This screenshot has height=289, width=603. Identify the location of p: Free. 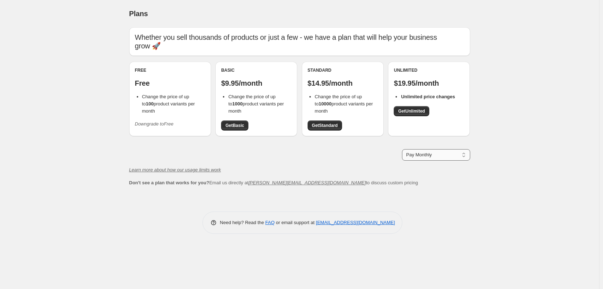
(170, 83).